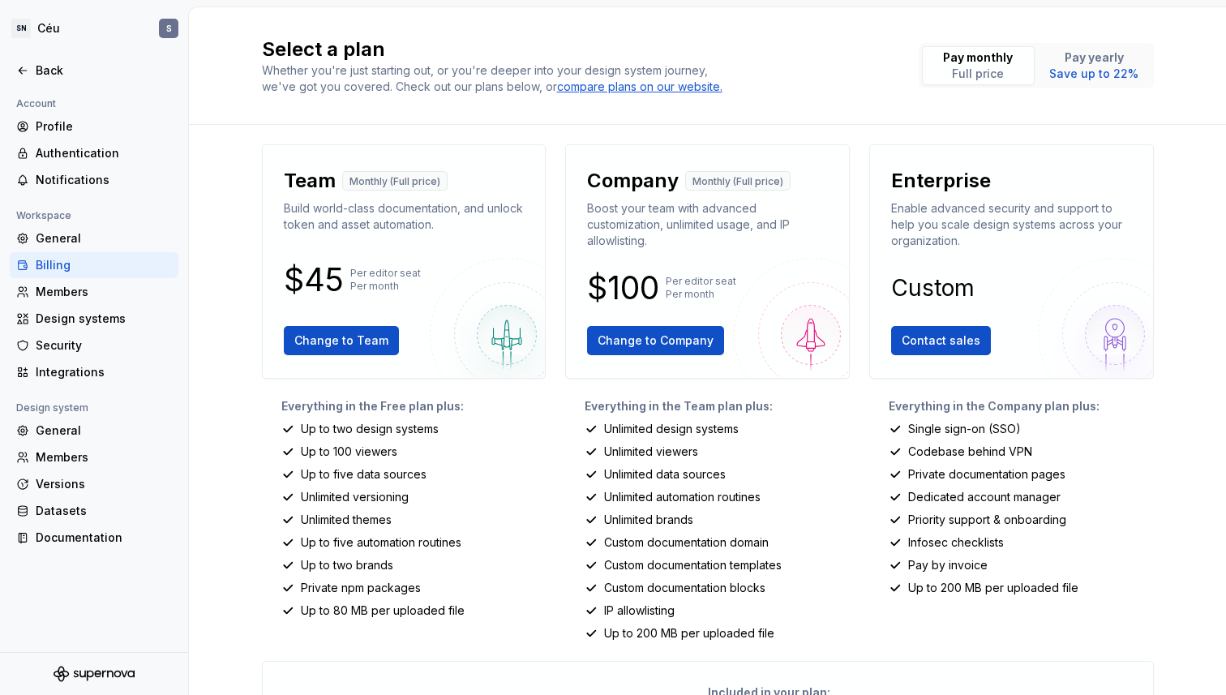  I want to click on div: Documentation, so click(104, 538).